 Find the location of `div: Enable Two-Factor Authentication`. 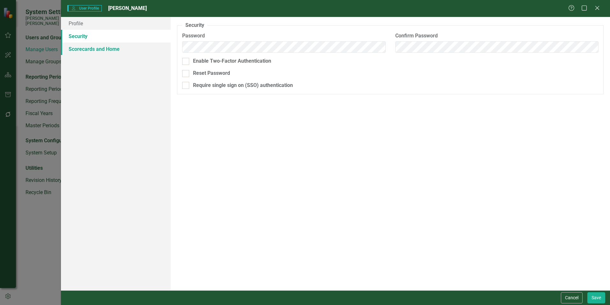

div: Enable Two-Factor Authentication is located at coordinates (232, 61).